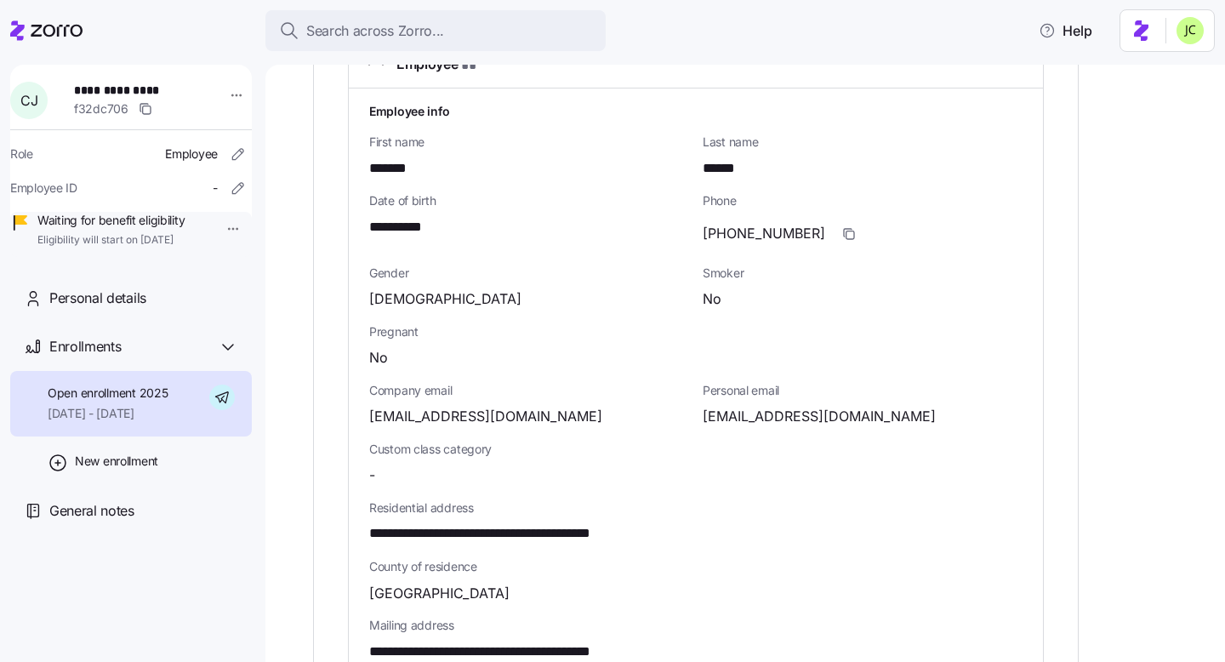  What do you see at coordinates (117, 461) in the screenshot?
I see `span: New enrollment` at bounding box center [117, 461].